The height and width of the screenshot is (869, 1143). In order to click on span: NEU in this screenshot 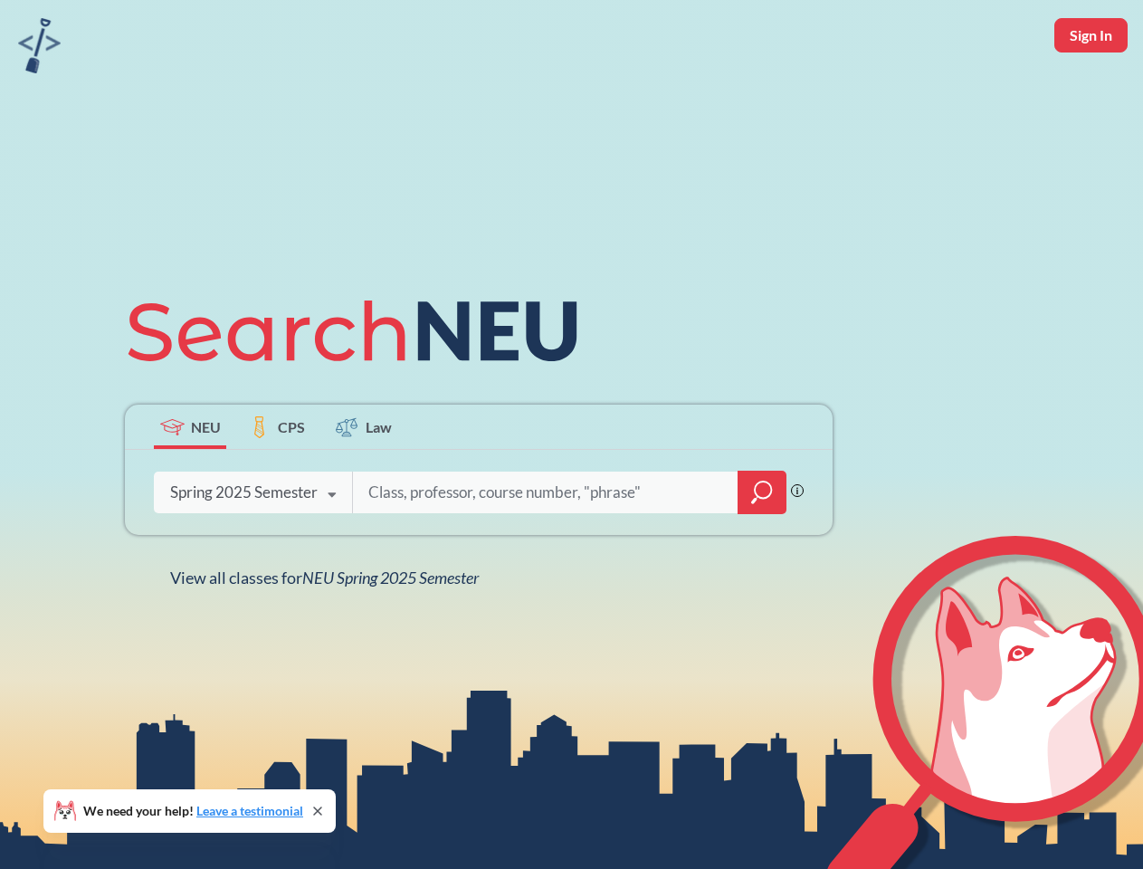, I will do `click(205, 426)`.